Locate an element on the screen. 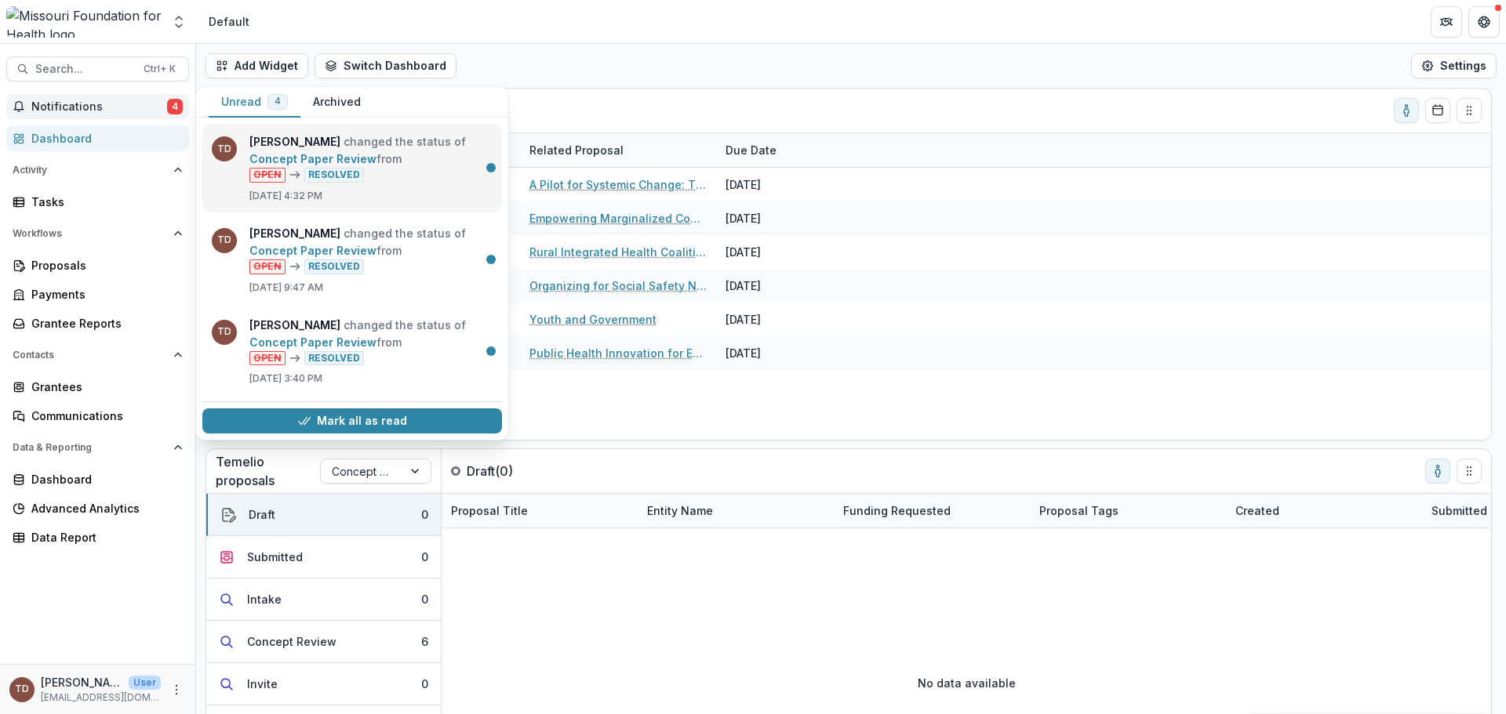 The image size is (1506, 714). div: Communications is located at coordinates (104, 416).